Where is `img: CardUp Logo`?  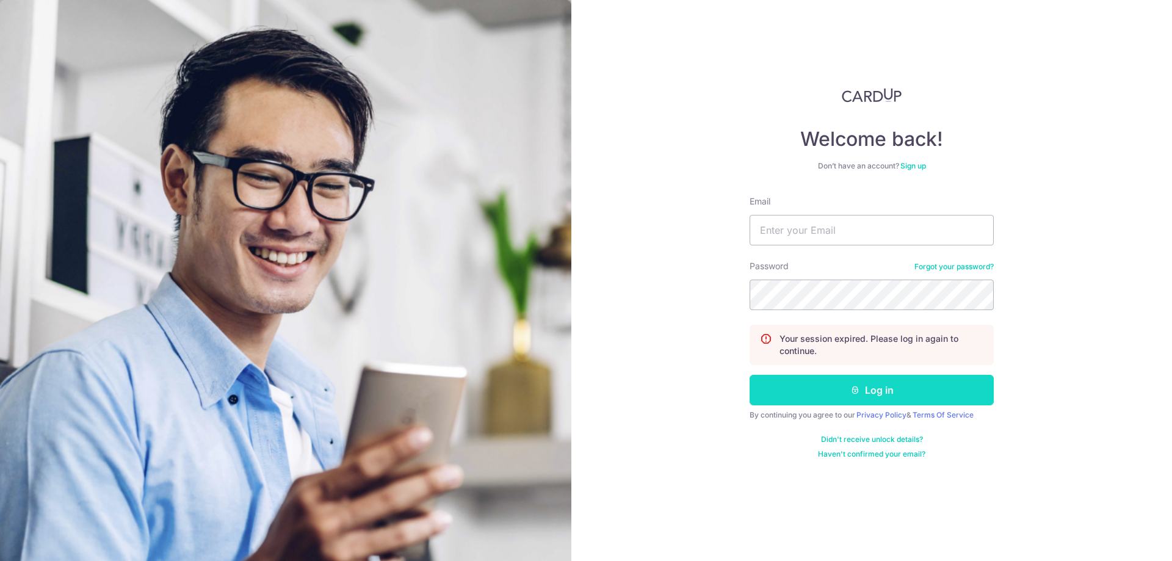
img: CardUp Logo is located at coordinates (872, 95).